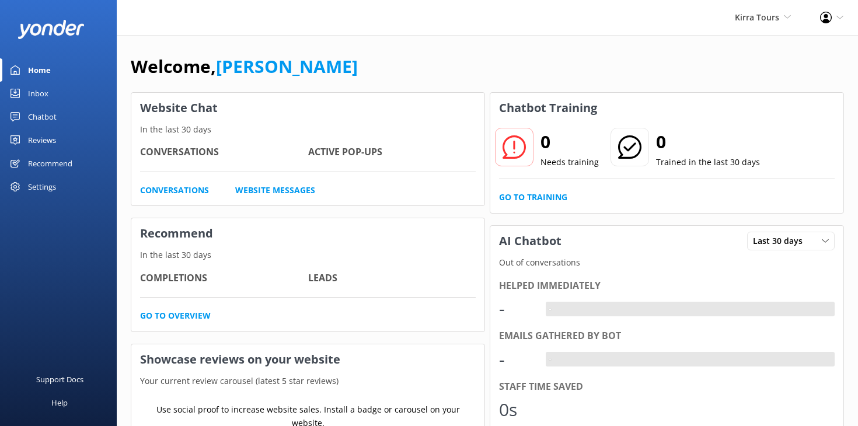 This screenshot has height=426, width=858. I want to click on h4: Completions, so click(224, 278).